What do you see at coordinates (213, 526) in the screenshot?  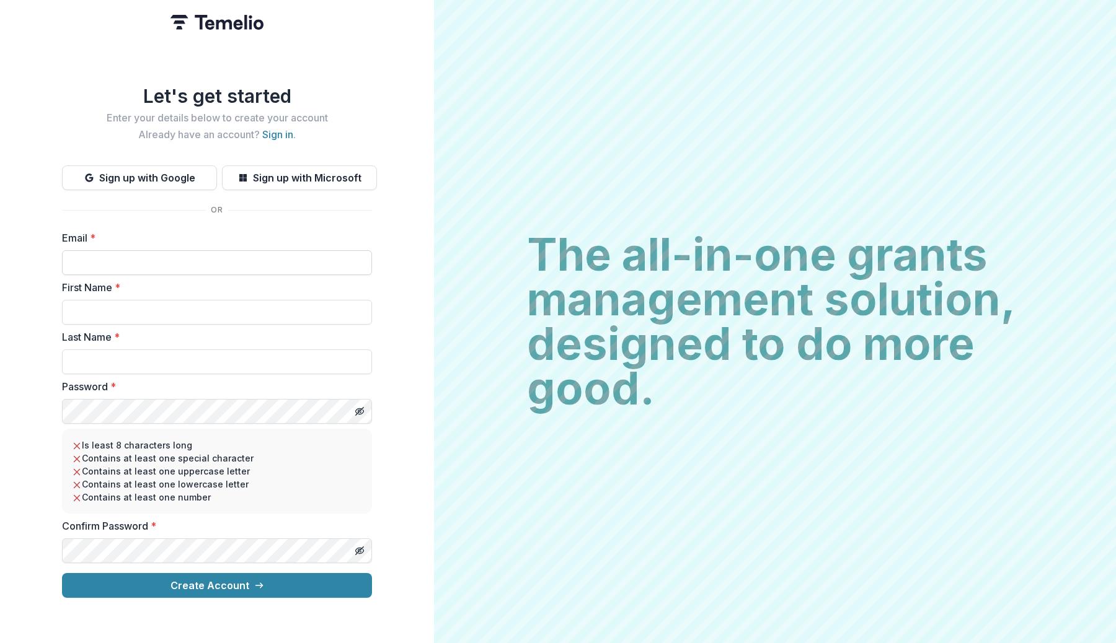 I see `label: Confirm Password` at bounding box center [213, 526].